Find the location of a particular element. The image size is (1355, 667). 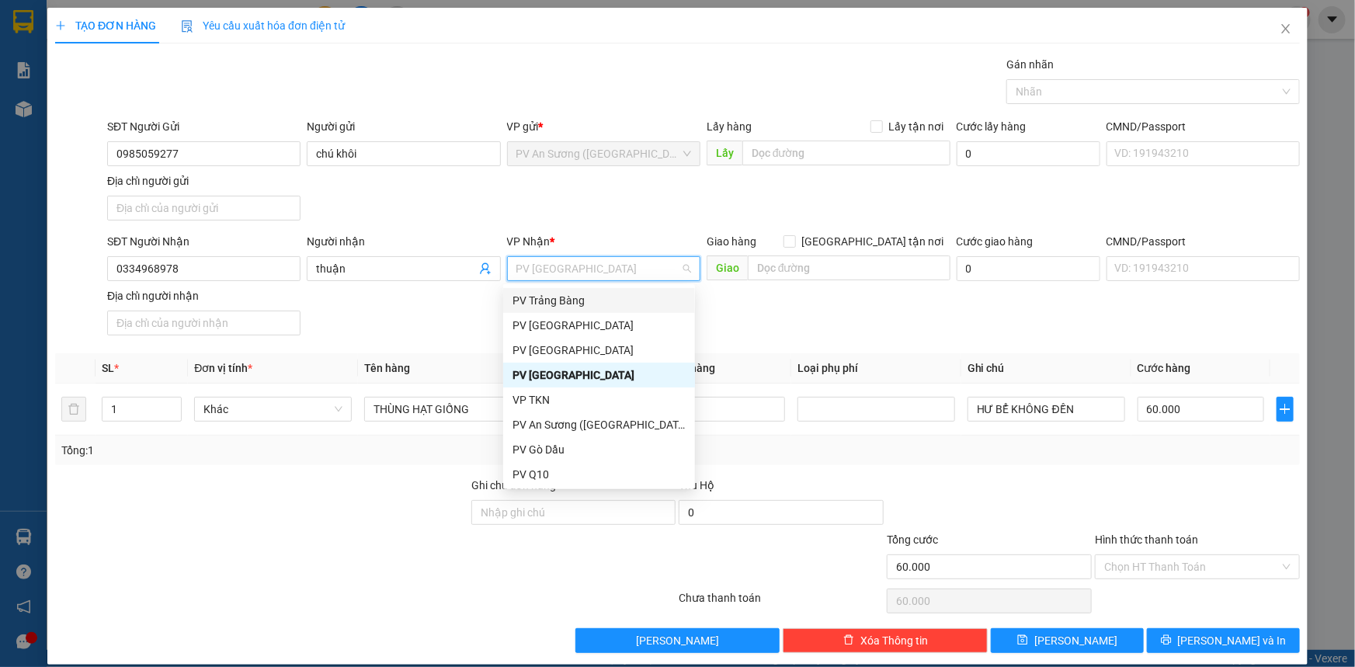

input: Ghi chú đơn hàng is located at coordinates (574, 513).